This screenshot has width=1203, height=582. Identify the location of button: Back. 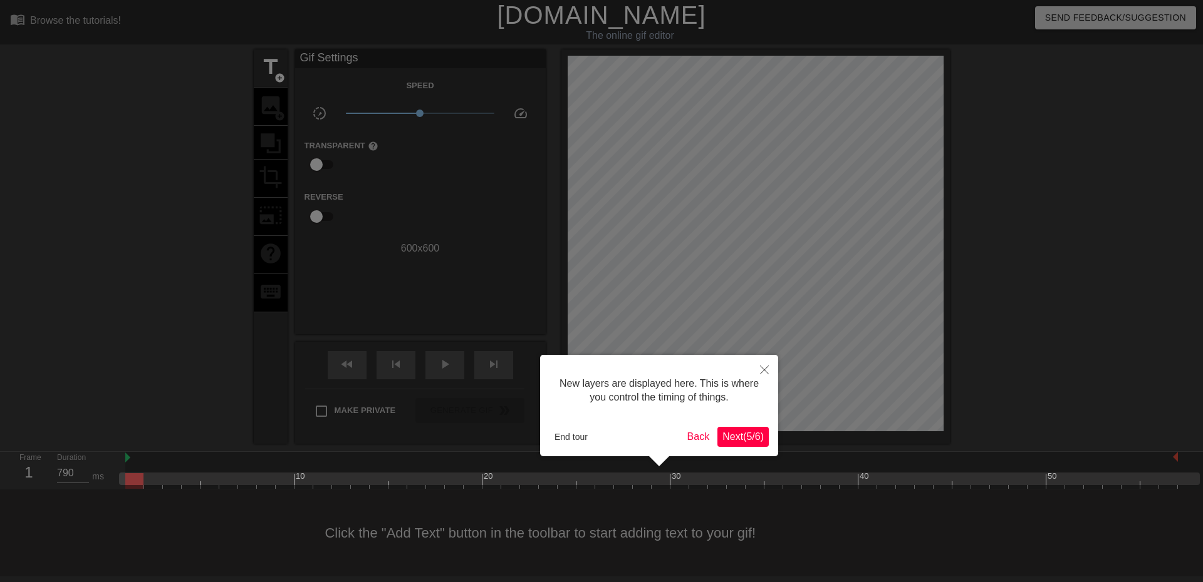
(698, 437).